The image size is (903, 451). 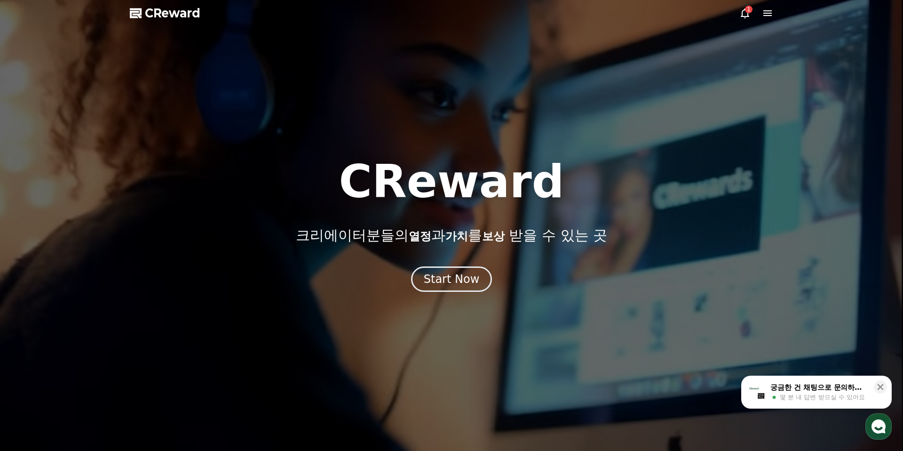 I want to click on a: CReward, so click(x=165, y=13).